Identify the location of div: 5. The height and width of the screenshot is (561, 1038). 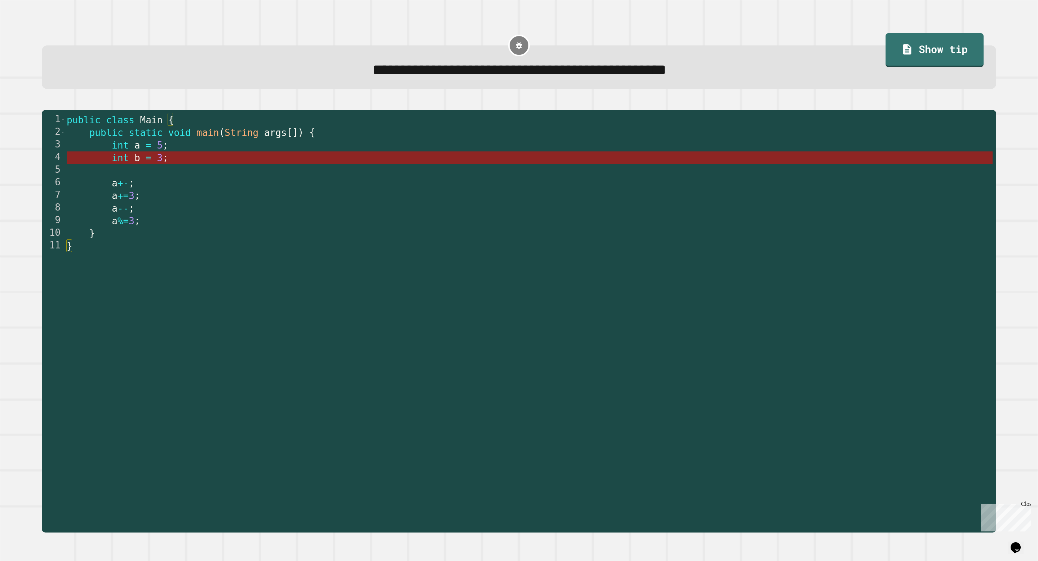
(53, 170).